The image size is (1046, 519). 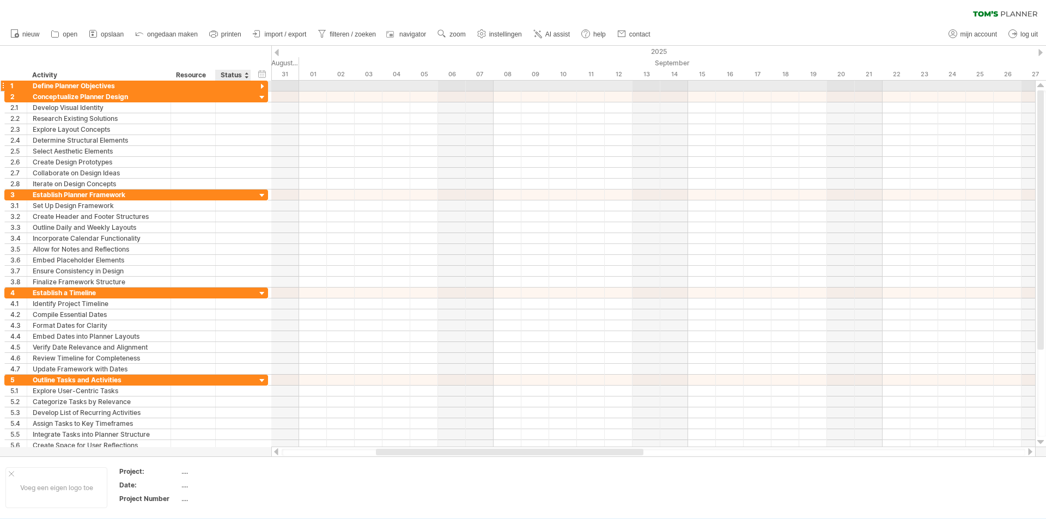 I want to click on div: dinsdag, 2 September 2025, so click(x=341, y=74).